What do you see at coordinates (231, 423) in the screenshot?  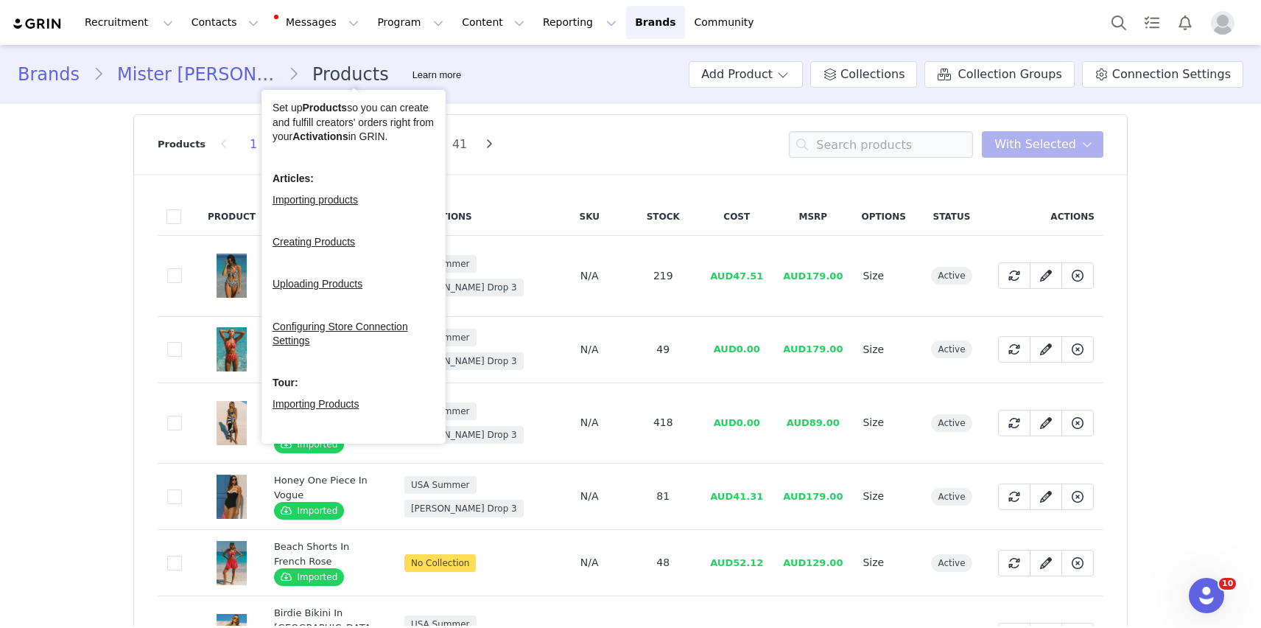 I see `img: Birdie-Bikini-In-Sambuca-and-Sarong-In-Sambuca_SeanEnsch-793_63b90e7e-ac68-4899-a729-b6b87d383062...` at bounding box center [231, 423].